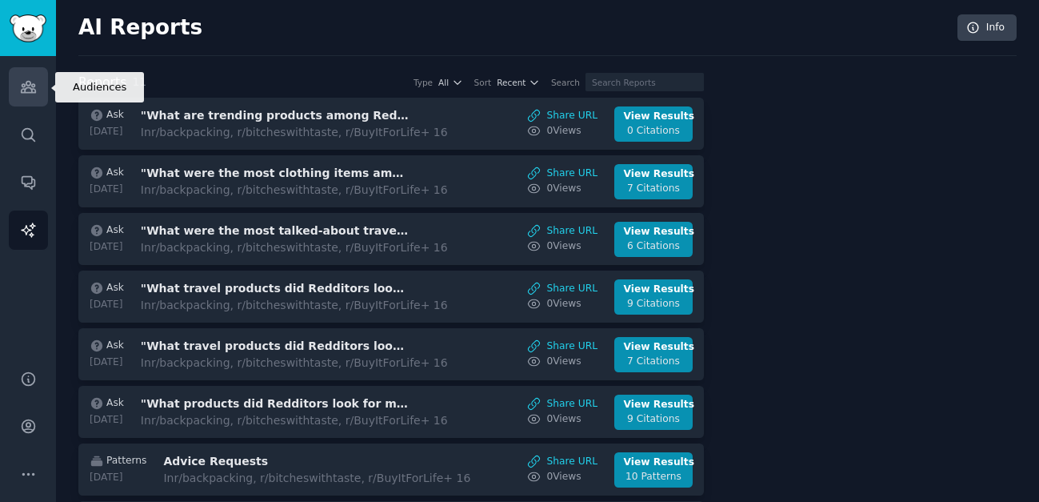 This screenshot has width=1039, height=502. I want to click on span: Patterns, so click(126, 461).